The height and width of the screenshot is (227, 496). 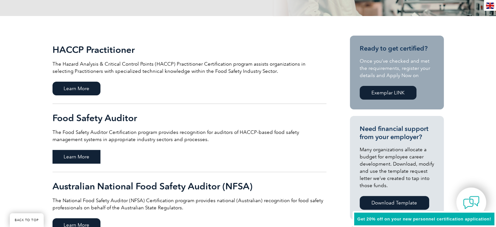 I want to click on p: The Hazard Analysis & Critical Control Points (HACCP) Practitioner Certification program assists ..., so click(x=190, y=68).